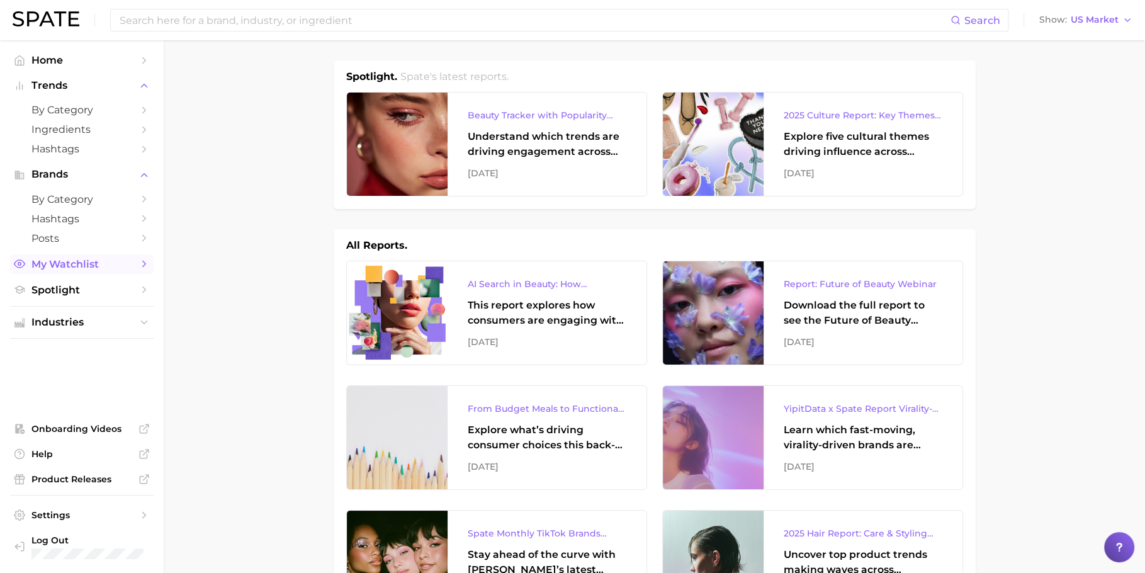 The image size is (1145, 573). Describe the element at coordinates (82, 515) in the screenshot. I see `span: Settings` at that location.